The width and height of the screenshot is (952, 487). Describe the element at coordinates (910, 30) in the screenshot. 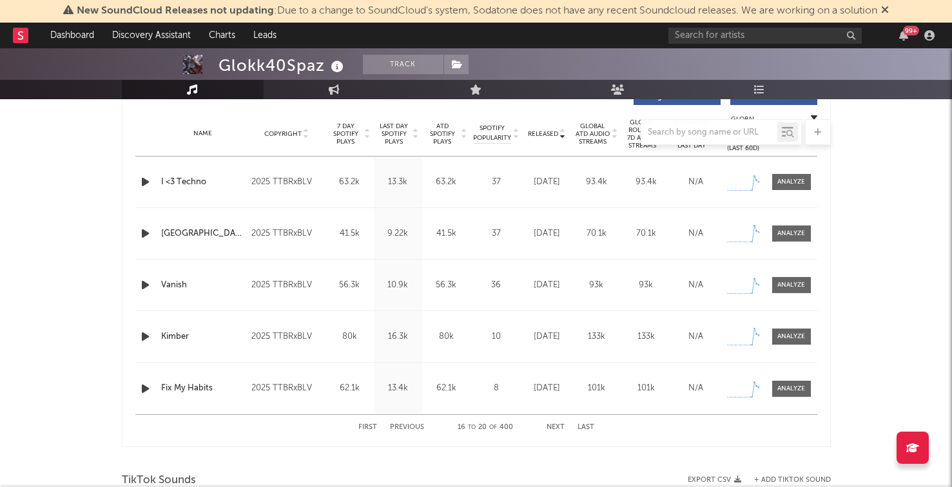

I see `div: 99 +` at that location.